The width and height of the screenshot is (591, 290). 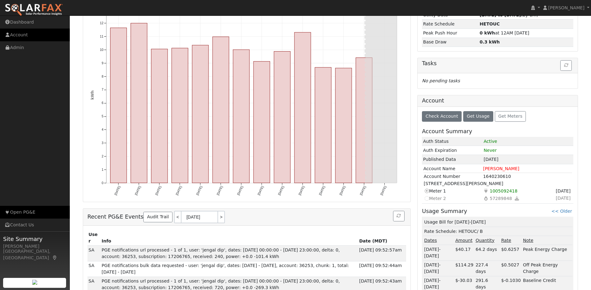 What do you see at coordinates (426, 198) in the screenshot?
I see `i: Not selectable` at bounding box center [426, 198].